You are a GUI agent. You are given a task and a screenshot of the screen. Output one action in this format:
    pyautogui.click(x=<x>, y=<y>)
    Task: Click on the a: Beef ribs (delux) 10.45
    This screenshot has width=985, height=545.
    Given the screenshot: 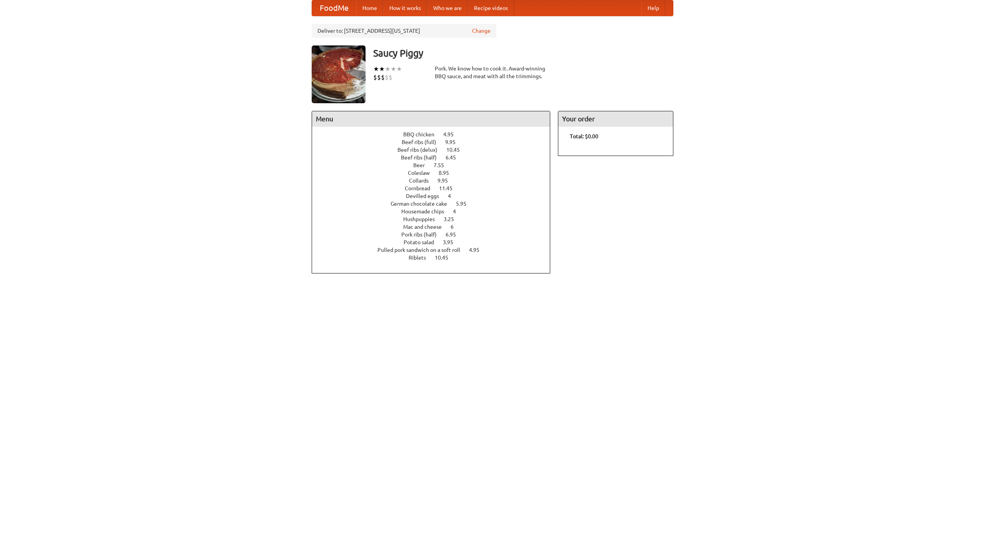 What is the action you would take?
    pyautogui.click(x=436, y=150)
    